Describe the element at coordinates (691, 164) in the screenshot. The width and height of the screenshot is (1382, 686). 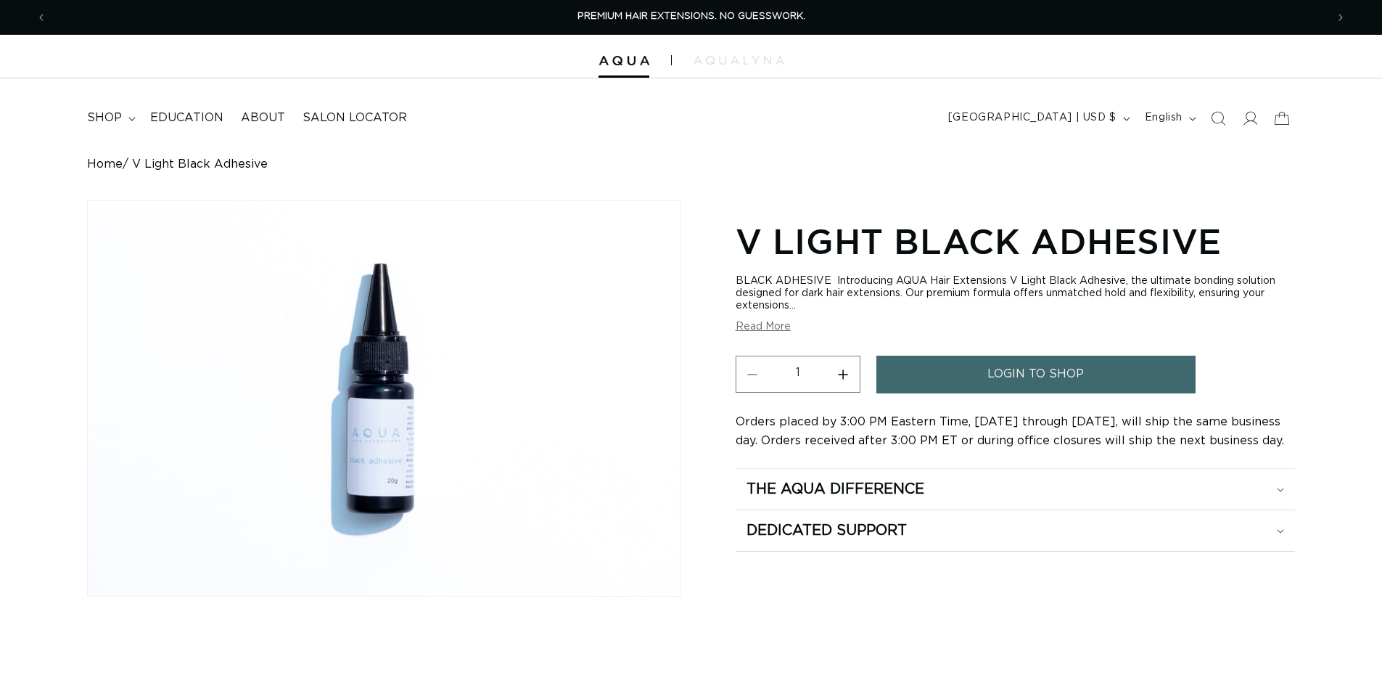
I see `nav: breadcrumbs` at that location.